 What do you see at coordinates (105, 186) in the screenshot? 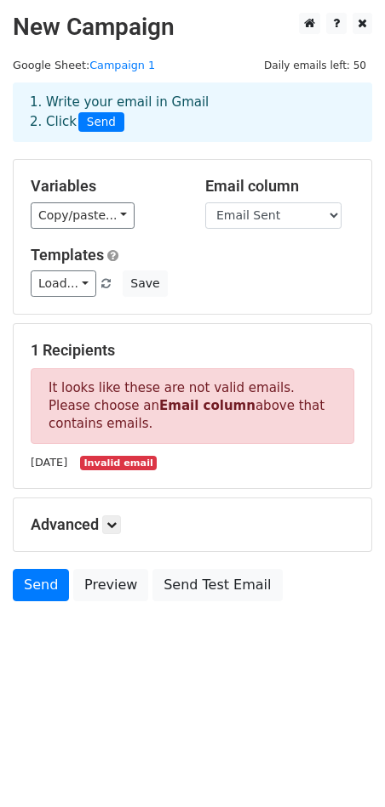
I see `h5: Variables` at bounding box center [105, 186].